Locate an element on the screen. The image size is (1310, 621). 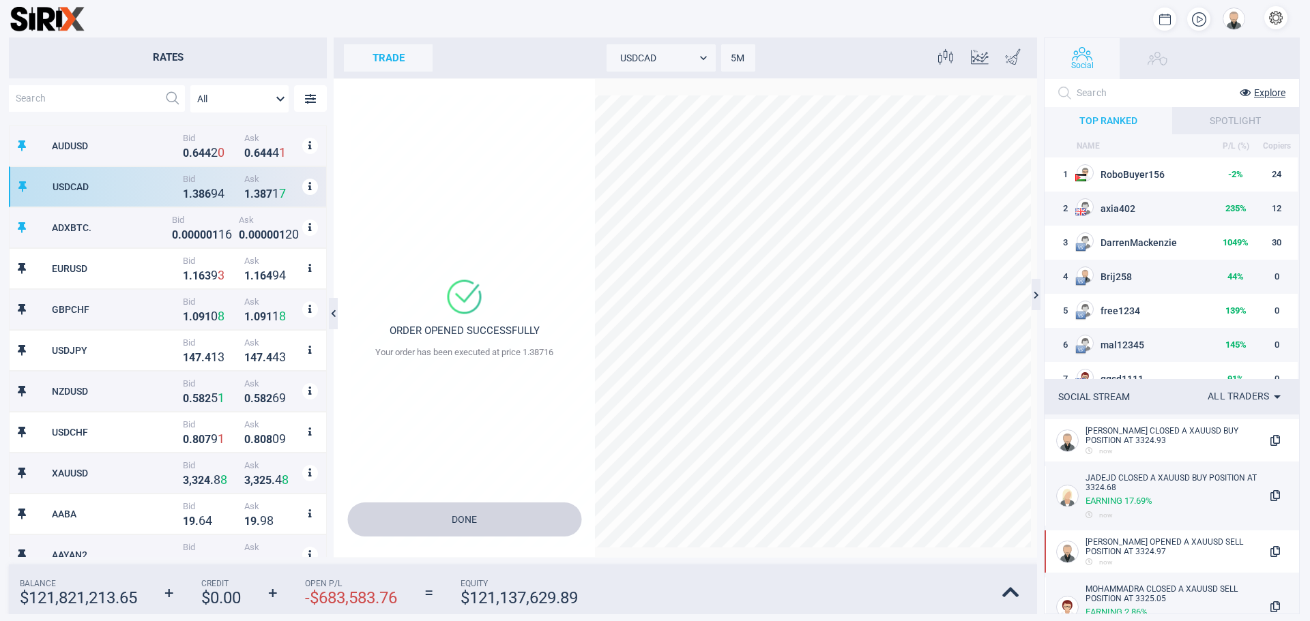
td: 1 is located at coordinates (1059, 175).